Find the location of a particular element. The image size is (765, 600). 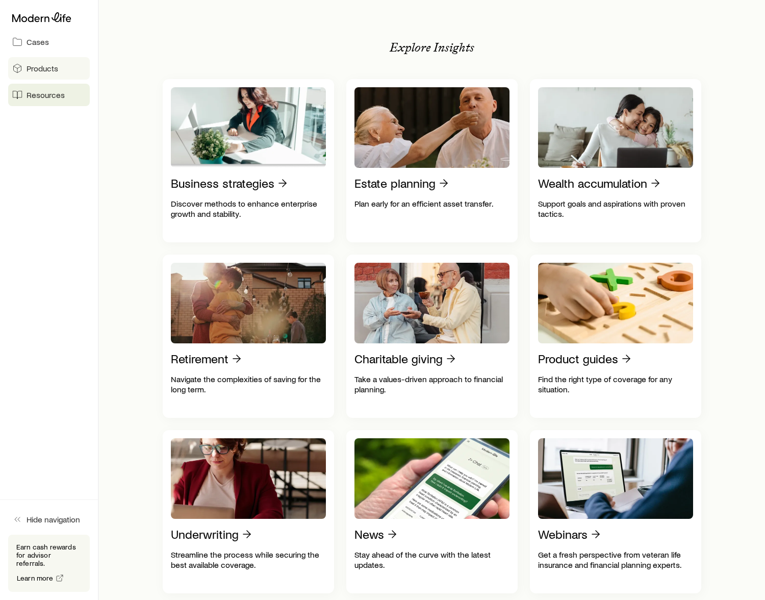

img: Wealth accumulation is located at coordinates (616, 128).